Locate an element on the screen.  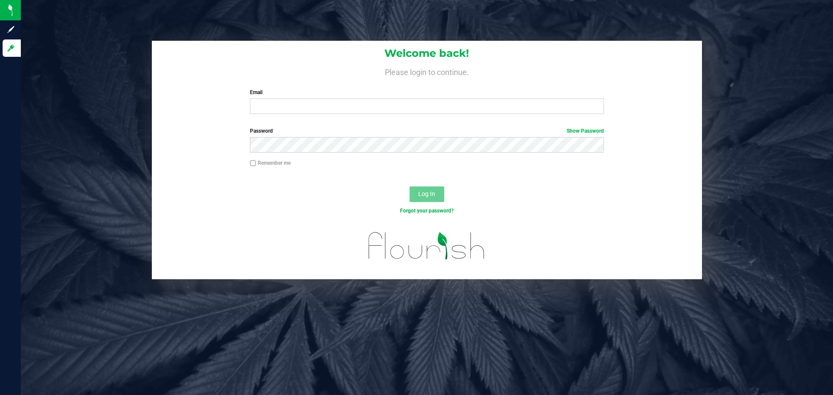
a: Show Password is located at coordinates (585, 131).